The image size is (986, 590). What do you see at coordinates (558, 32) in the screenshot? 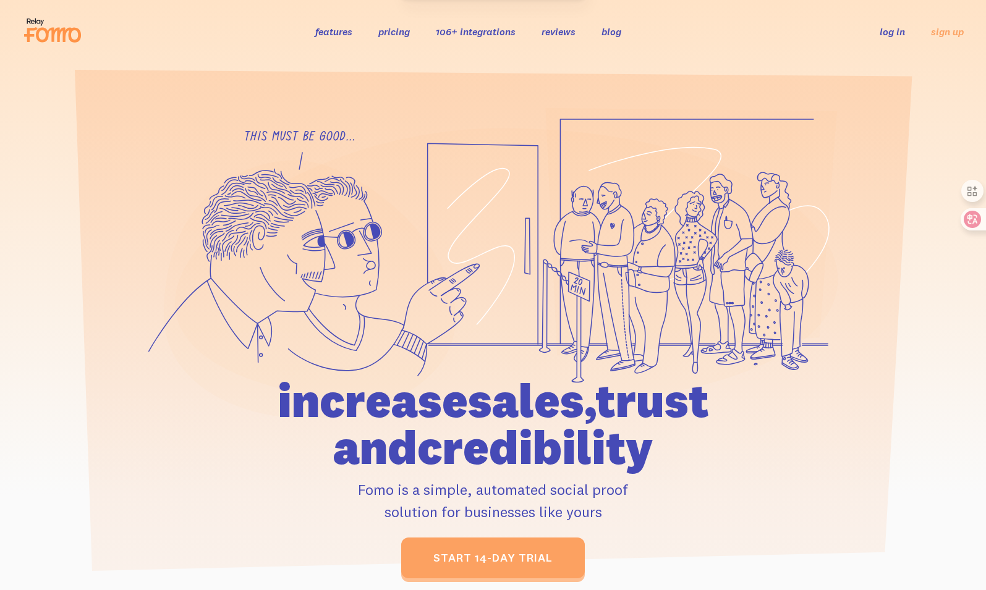
I see `a: reviews` at bounding box center [558, 32].